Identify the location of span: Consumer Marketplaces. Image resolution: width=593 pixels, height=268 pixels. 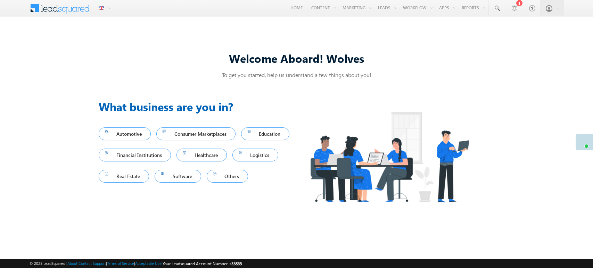
(196, 134).